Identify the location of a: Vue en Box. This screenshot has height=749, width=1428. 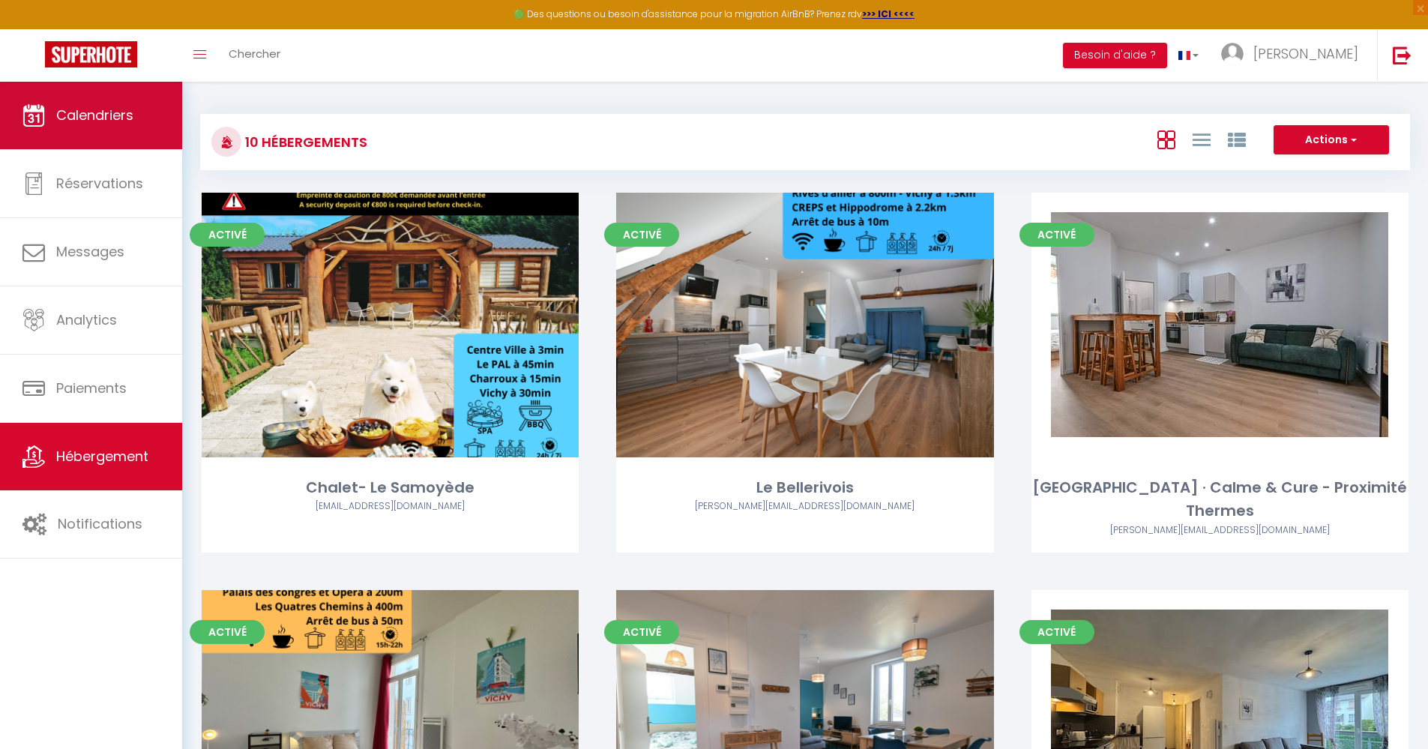
(1166, 139).